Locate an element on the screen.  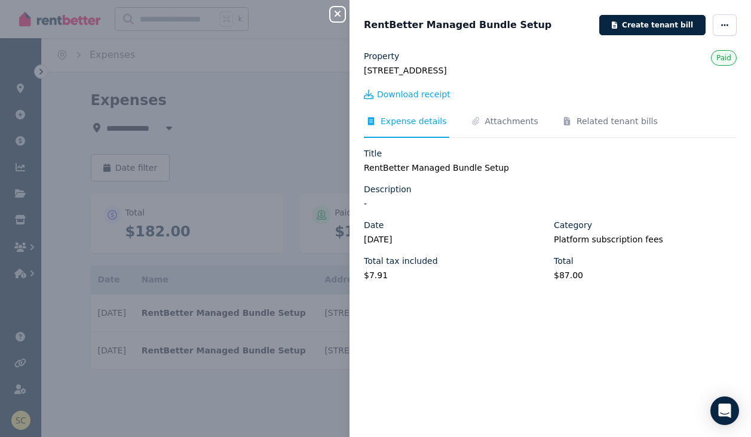
span: Paid is located at coordinates (723, 58).